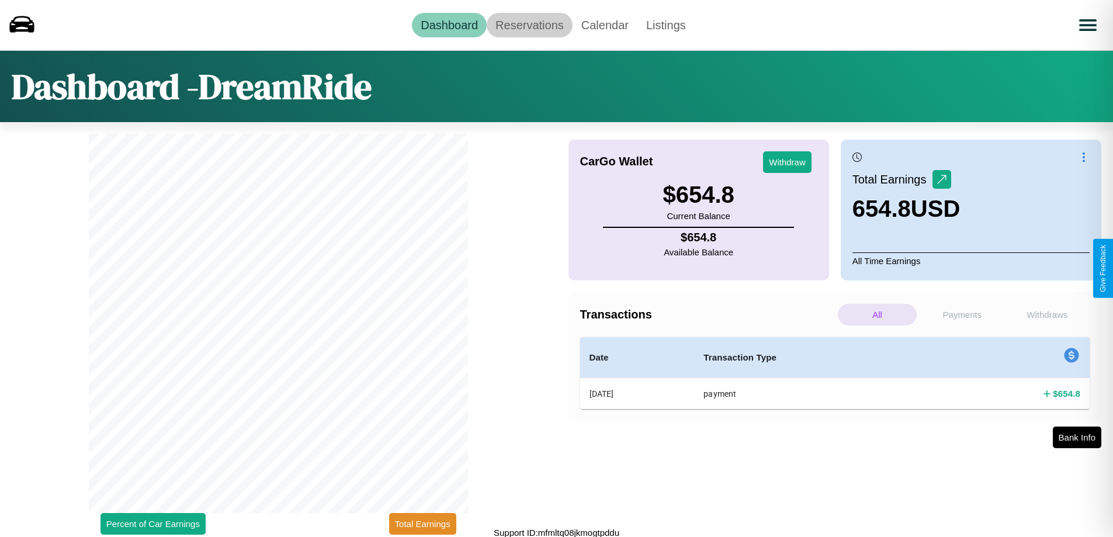  What do you see at coordinates (906, 209) in the screenshot?
I see `h3: 654.8 USD` at bounding box center [906, 209].